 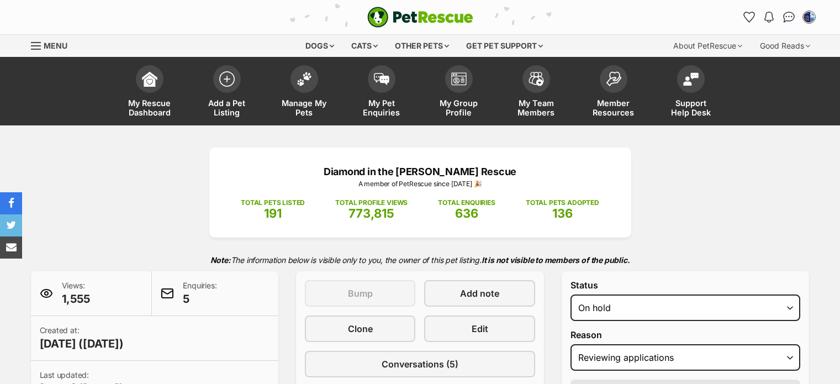 What do you see at coordinates (150, 79) in the screenshot?
I see `img: dashboard-icon-eb2f2d2d3e046f16d808141f083e7271f6b2e854fb5c12c21221c1fb7104beca.svg` at bounding box center [150, 79].